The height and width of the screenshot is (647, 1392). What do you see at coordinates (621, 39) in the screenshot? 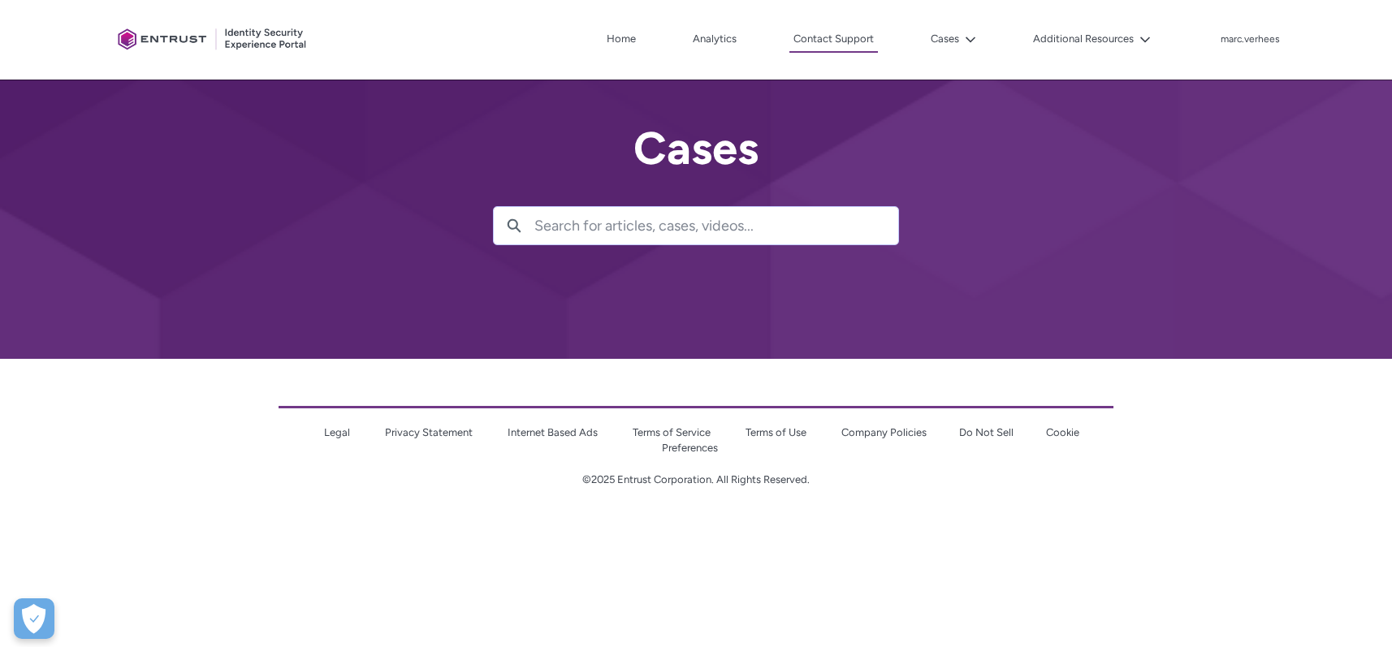
I see `a: Home` at bounding box center [621, 39].